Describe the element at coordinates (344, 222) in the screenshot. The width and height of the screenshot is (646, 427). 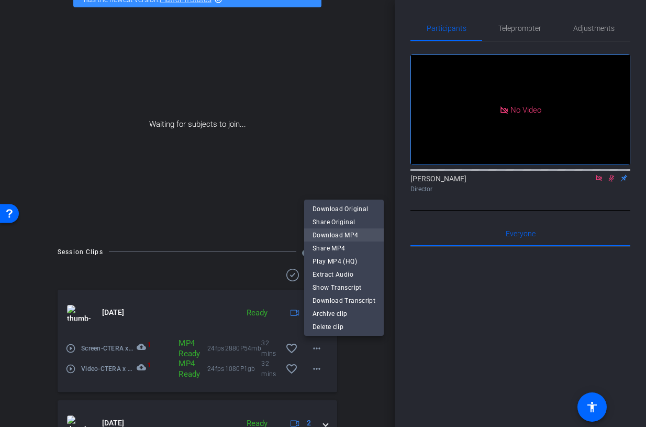
I see `span: Share Original` at that location.